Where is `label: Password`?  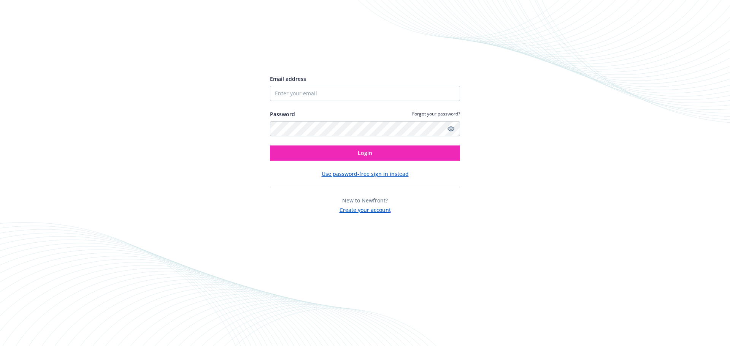 label: Password is located at coordinates (283, 114).